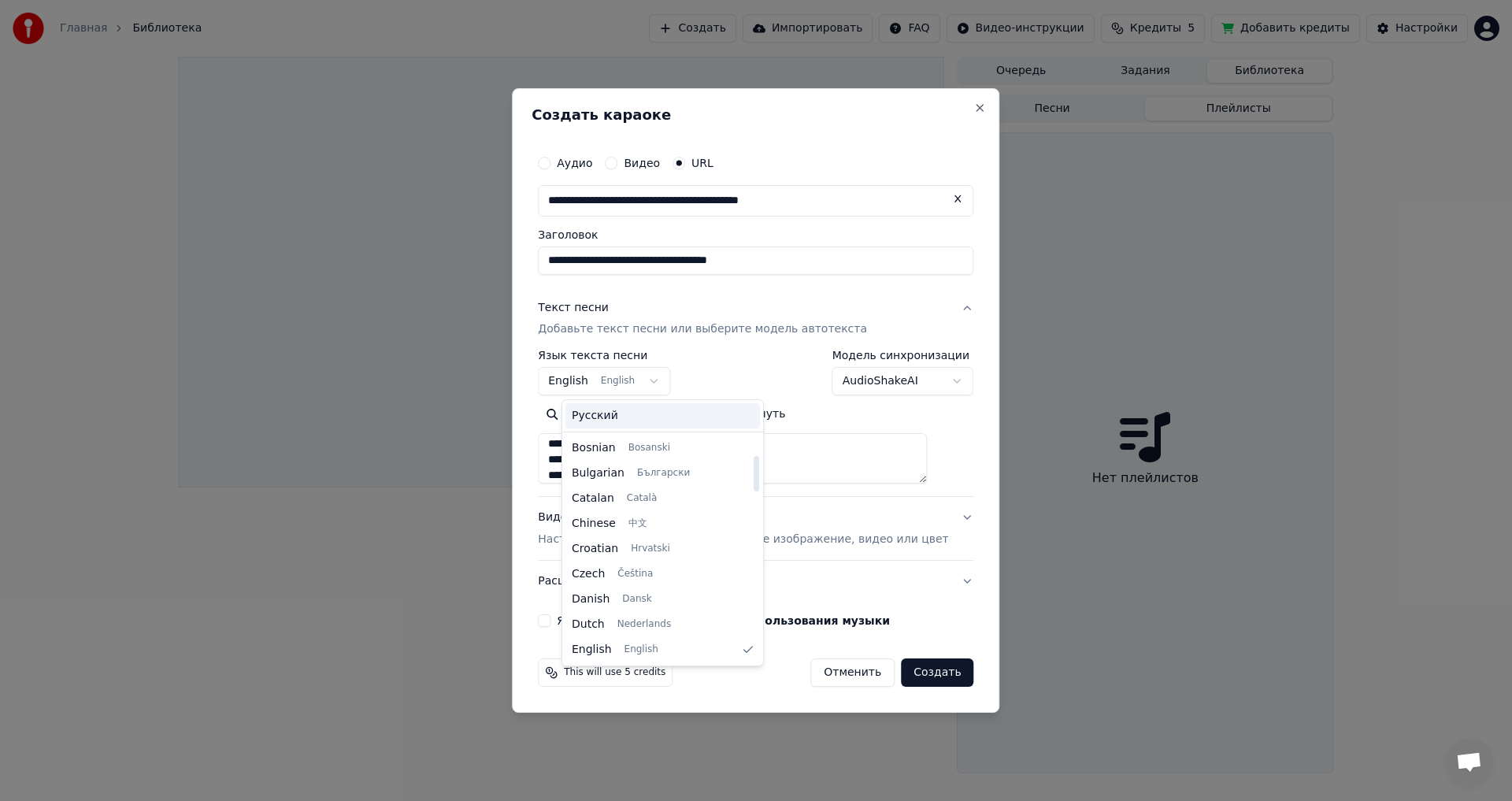 This screenshot has width=1512, height=801. Describe the element at coordinates (594, 416) in the screenshot. I see `span: Русский` at that location.